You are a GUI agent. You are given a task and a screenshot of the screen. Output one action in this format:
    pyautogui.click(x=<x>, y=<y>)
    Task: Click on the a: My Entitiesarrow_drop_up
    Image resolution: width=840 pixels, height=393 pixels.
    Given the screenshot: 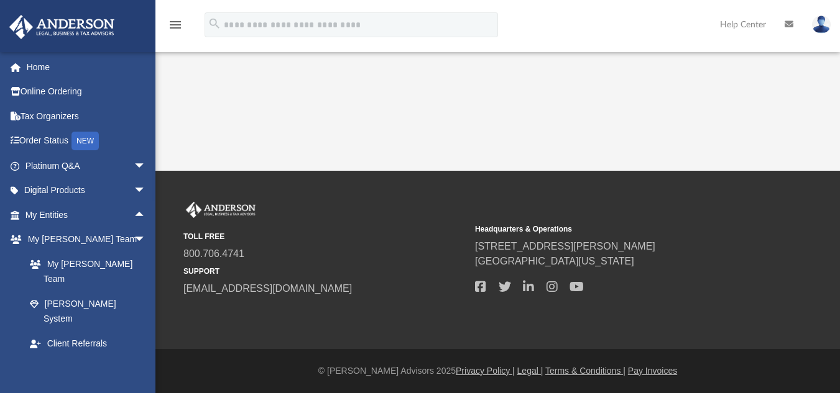 What is the action you would take?
    pyautogui.click(x=86, y=215)
    